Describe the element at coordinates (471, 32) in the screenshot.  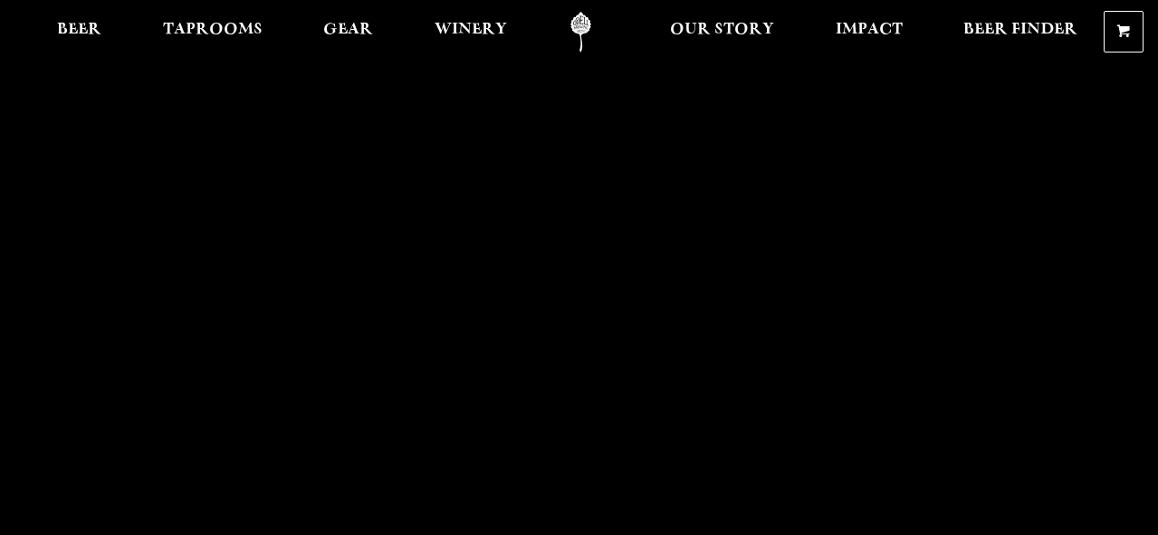
I see `a: Winery` at that location.